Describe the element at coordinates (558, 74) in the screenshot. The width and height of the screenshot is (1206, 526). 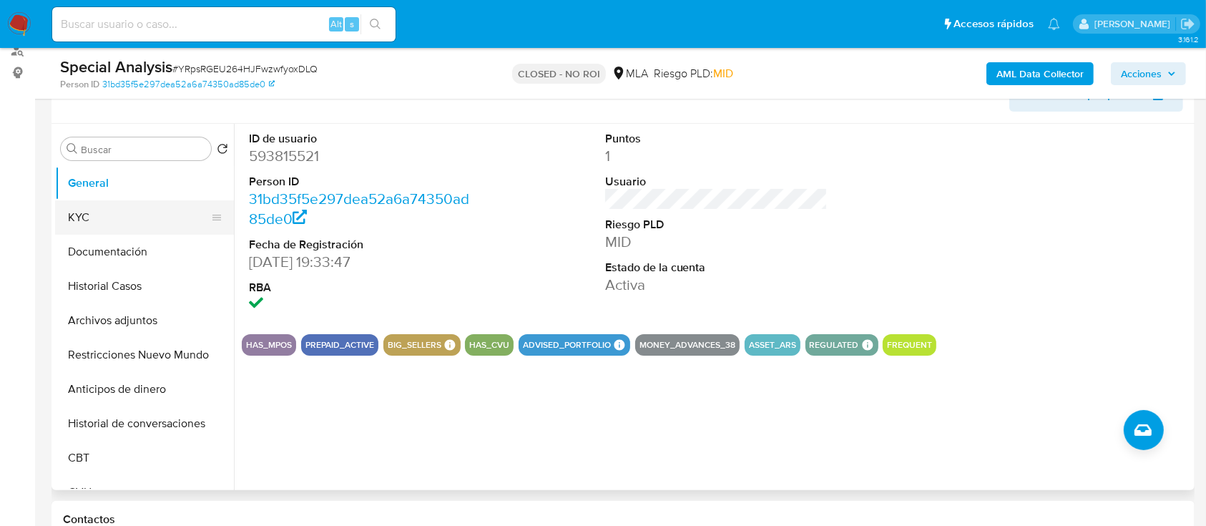
I see `p: CLOSED - NO ROI` at that location.